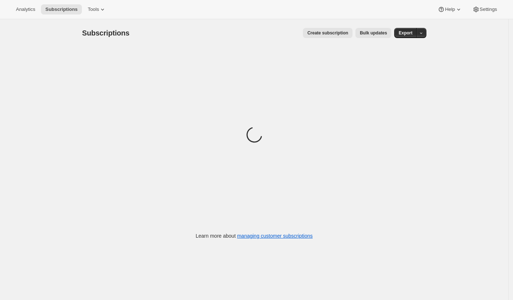 This screenshot has height=300, width=513. I want to click on span: Export, so click(405, 33).